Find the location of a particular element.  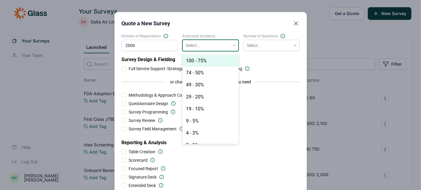

span: or choose only the design services you need is located at coordinates (210, 82).